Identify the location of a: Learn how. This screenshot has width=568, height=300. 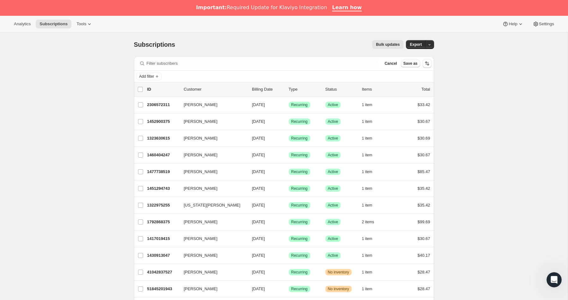
(347, 8).